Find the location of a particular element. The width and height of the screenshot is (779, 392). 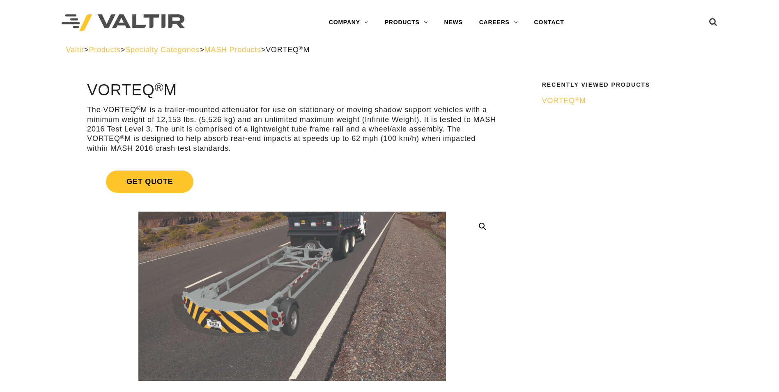

span: Products is located at coordinates (104, 50).